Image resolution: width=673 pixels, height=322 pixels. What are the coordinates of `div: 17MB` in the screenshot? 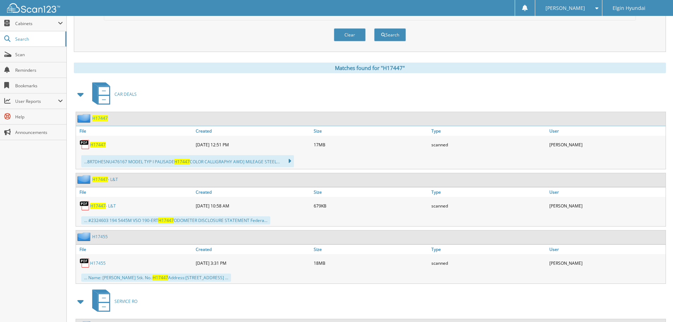 It's located at (371, 144).